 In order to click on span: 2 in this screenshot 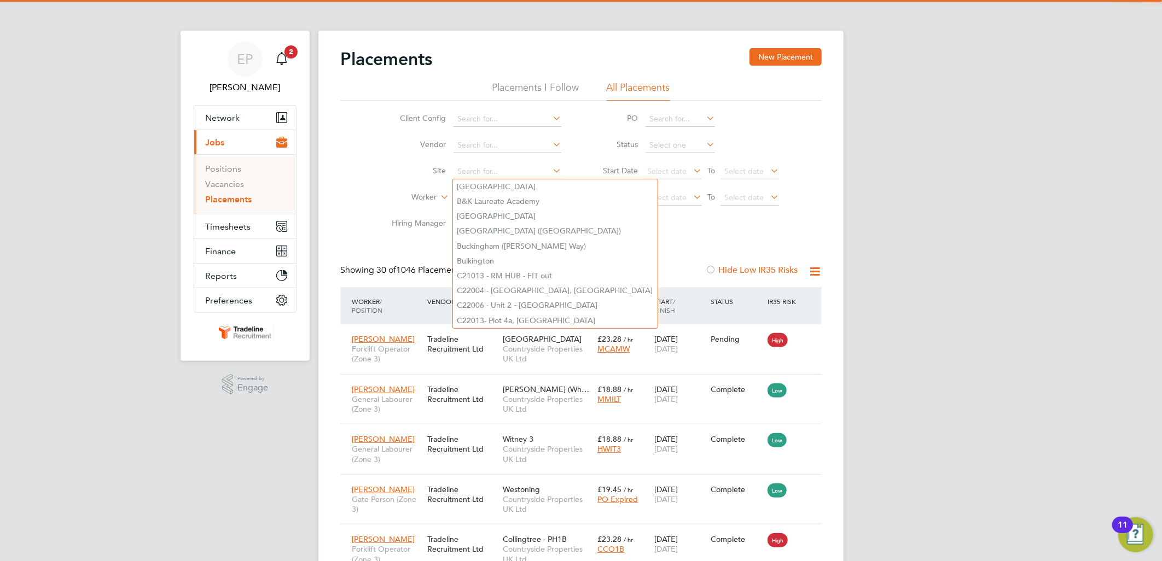, I will do `click(291, 52)`.